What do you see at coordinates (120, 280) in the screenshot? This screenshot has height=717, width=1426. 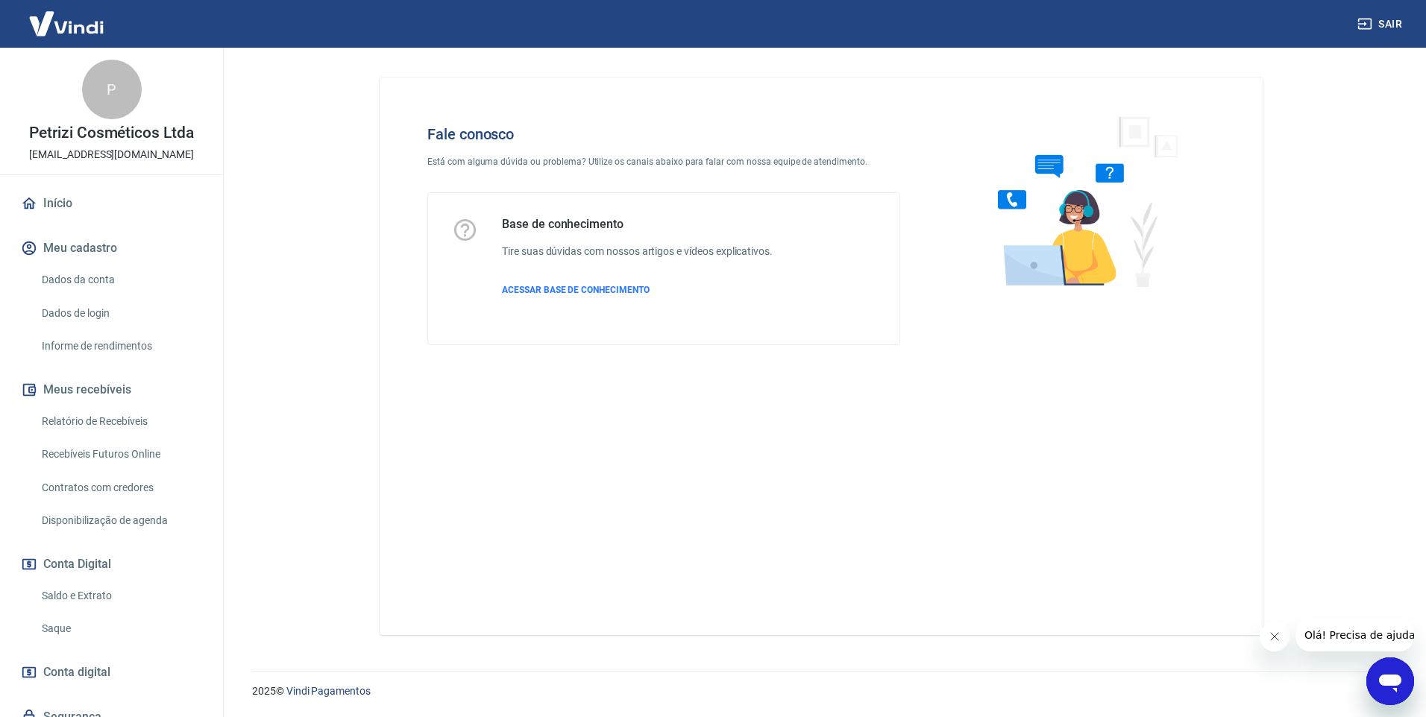 I see `a: Dados da conta` at bounding box center [120, 280].